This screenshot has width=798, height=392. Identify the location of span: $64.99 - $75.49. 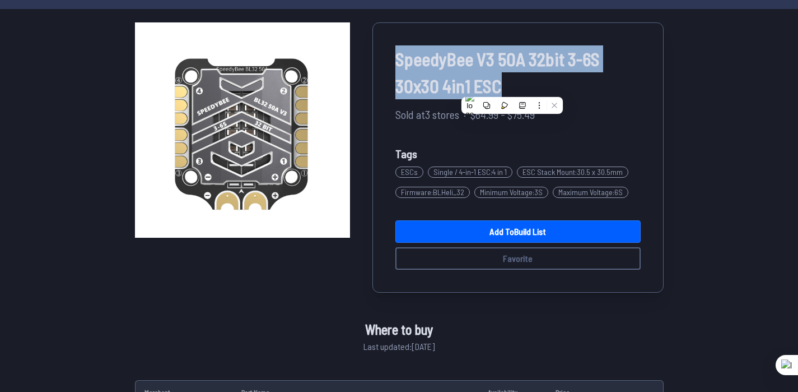
(502, 114).